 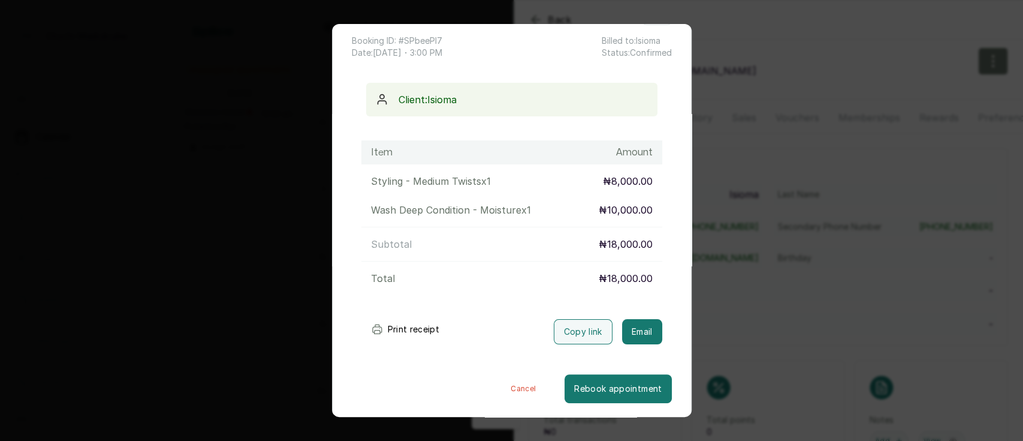 What do you see at coordinates (382, 152) in the screenshot?
I see `h1: Item` at bounding box center [382, 152].